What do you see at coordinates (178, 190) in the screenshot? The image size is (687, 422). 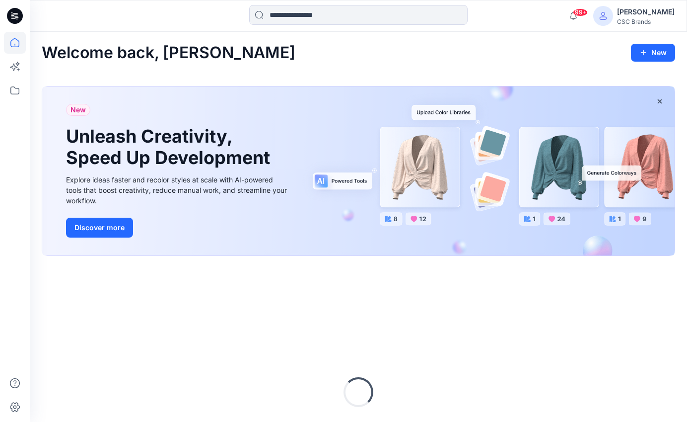 I see `div: Explore ideas faster and recolor styles at scale with AI-powered tools that boost creativity, red...` at bounding box center [178, 190].